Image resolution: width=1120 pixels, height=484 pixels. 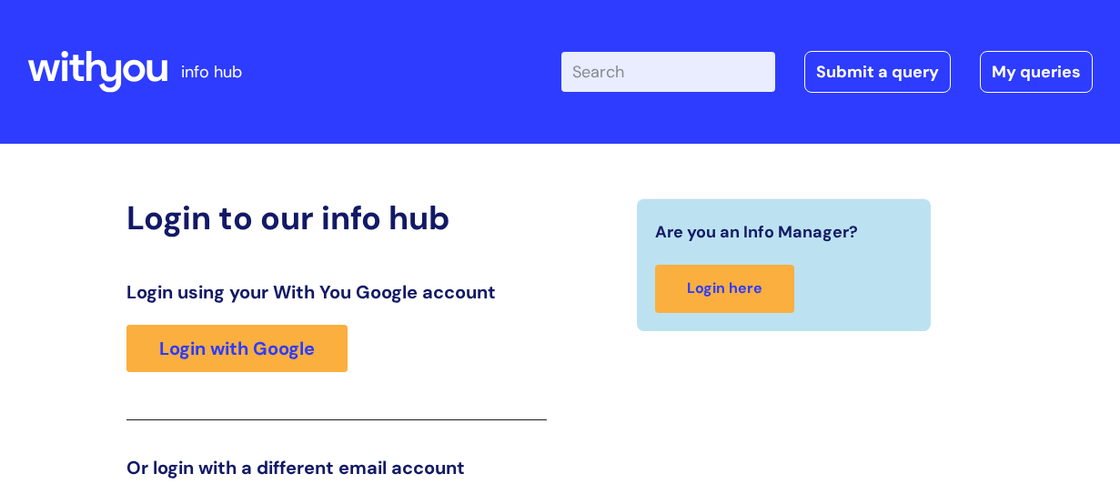 I want to click on a: My queries, so click(x=1037, y=72).